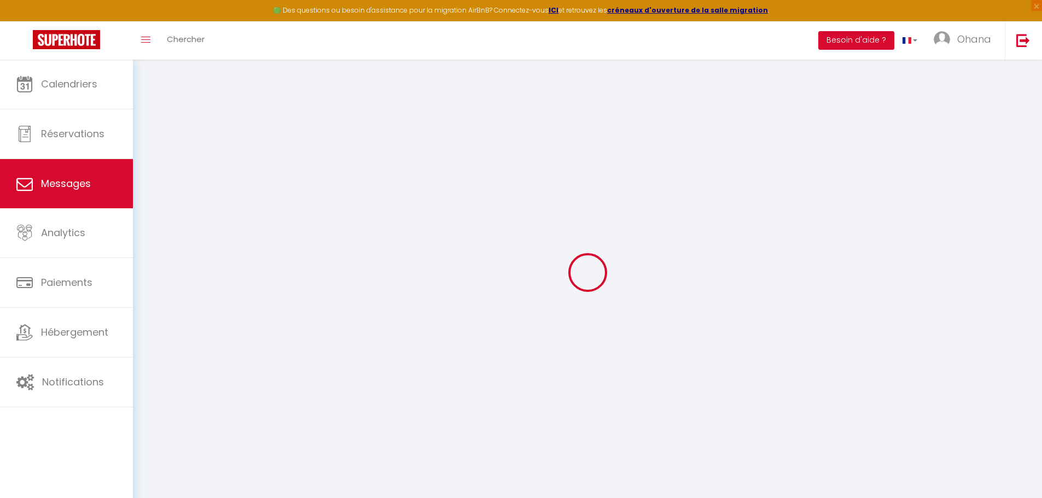  What do you see at coordinates (25, 21) in the screenshot?
I see `button: Ouvrir le widget de chat LiveChat` at bounding box center [25, 21].